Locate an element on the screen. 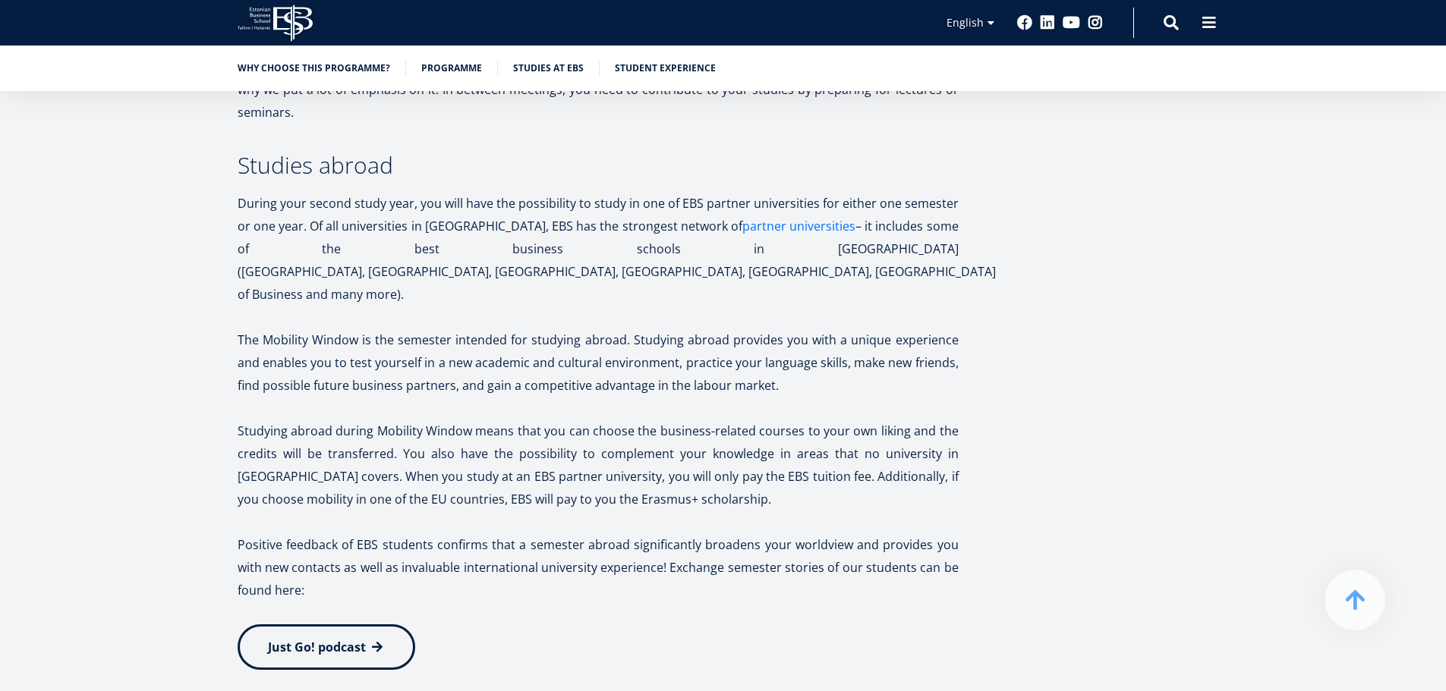  a: Instagram is located at coordinates (1095, 23).